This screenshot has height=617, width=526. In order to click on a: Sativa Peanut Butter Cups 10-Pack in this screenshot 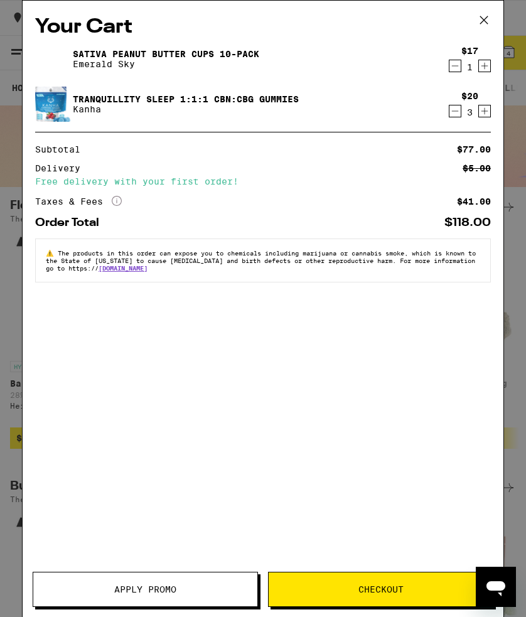, I will do `click(166, 54)`.